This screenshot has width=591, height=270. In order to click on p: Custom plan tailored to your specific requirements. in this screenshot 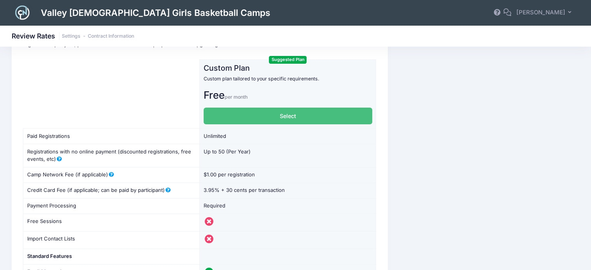, I will do `click(288, 79)`.